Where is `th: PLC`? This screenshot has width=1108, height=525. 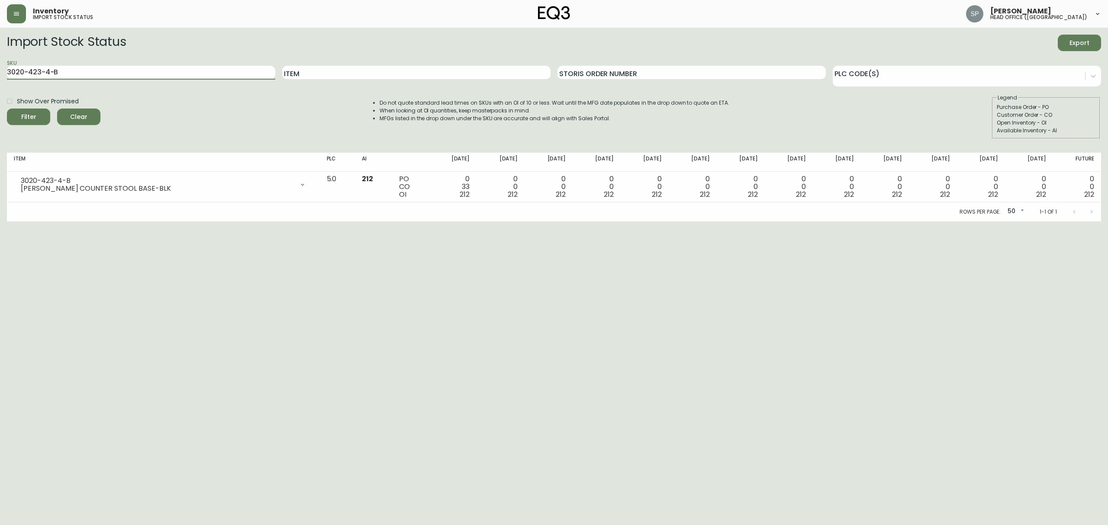
th: PLC is located at coordinates (337, 162).